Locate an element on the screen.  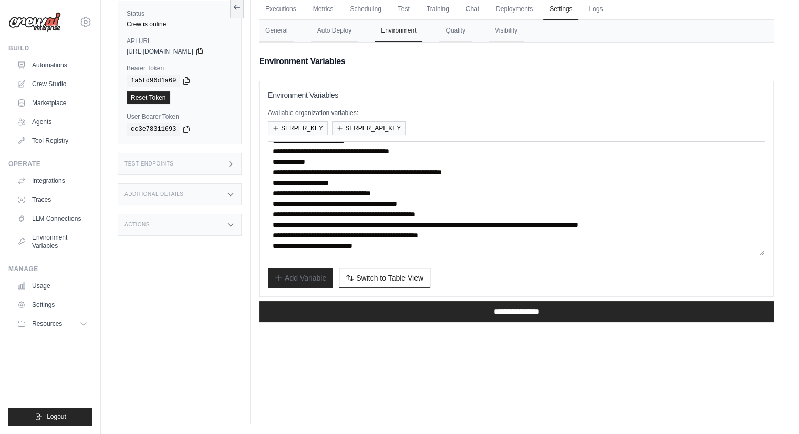
div: Crew is online is located at coordinates (180, 24).